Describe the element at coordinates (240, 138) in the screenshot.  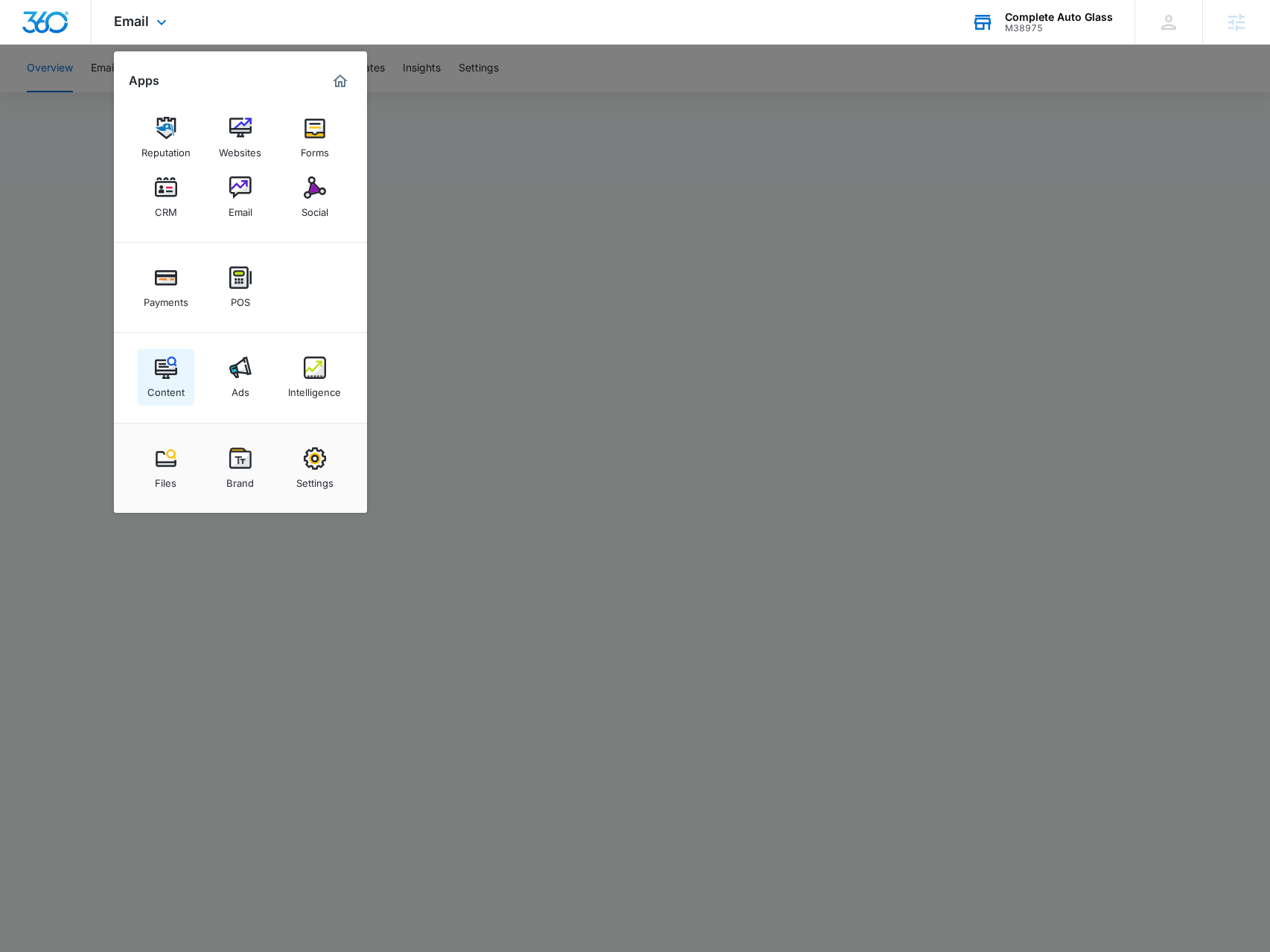
I see `a: Websites` at that location.